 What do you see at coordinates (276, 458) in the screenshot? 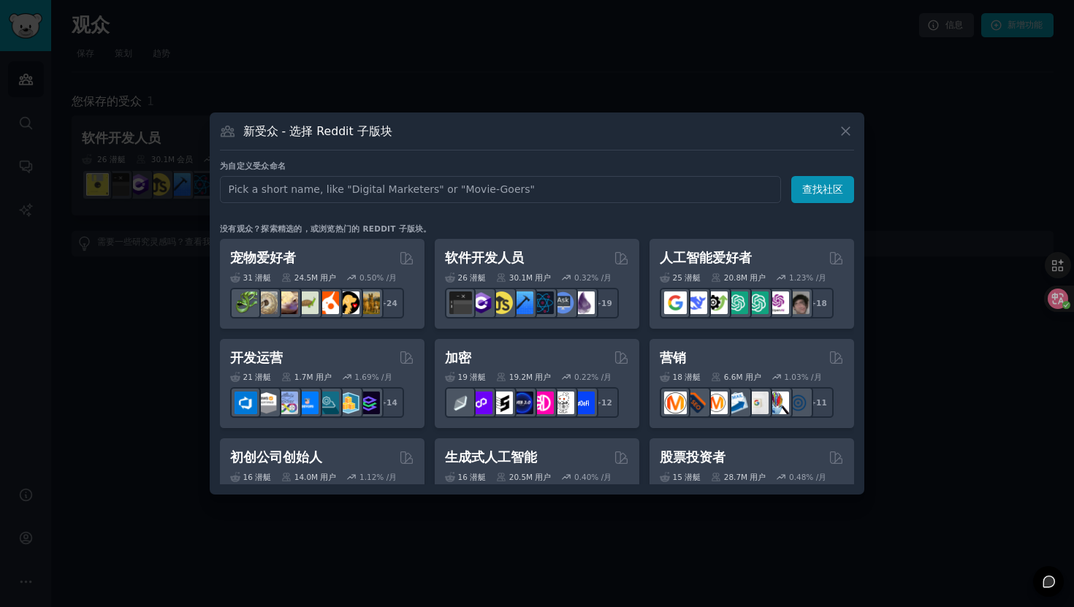
I see `font: 初创公司创始人` at bounding box center [276, 458].